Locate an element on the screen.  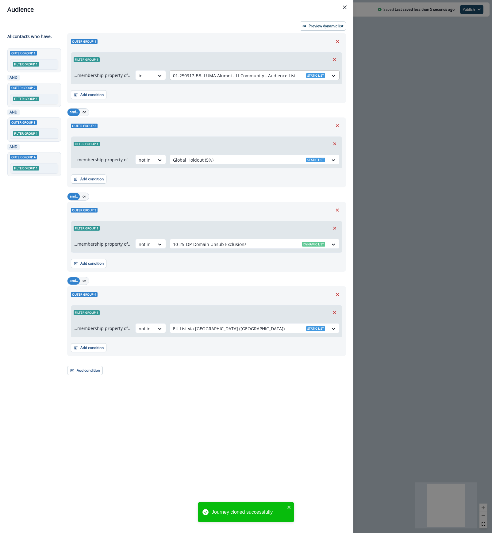
button: Preview dynamic list is located at coordinates (322, 26).